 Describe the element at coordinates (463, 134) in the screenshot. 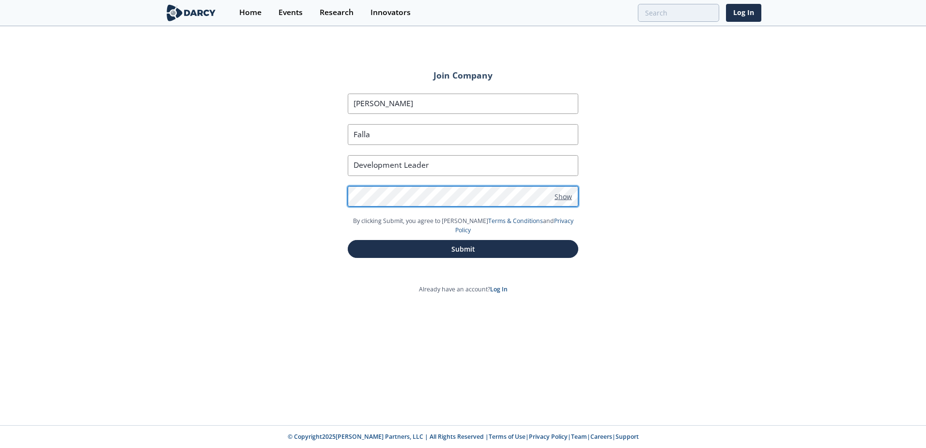

I see `input: Last Name` at that location.